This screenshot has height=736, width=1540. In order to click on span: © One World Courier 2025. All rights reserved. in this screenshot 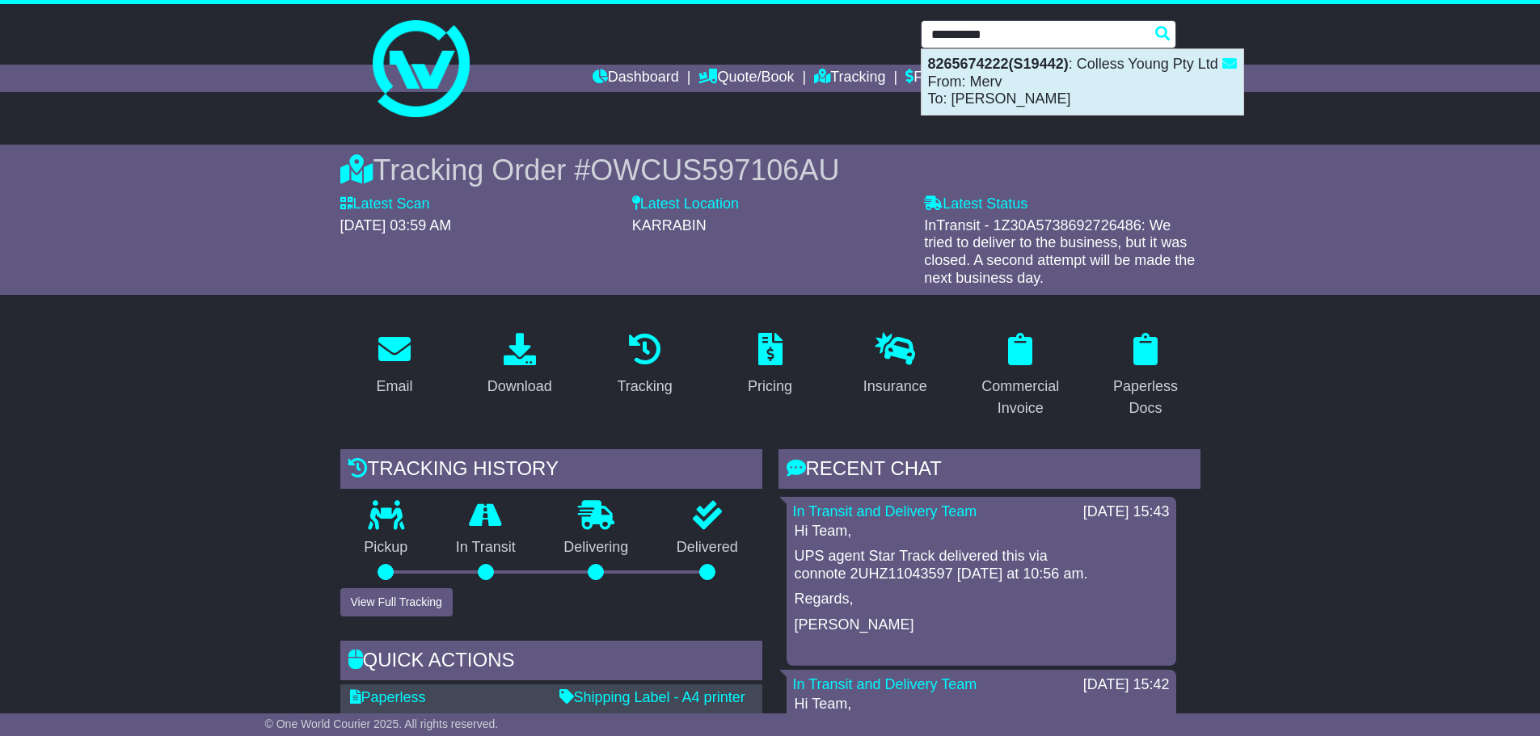, I will do `click(382, 724)`.